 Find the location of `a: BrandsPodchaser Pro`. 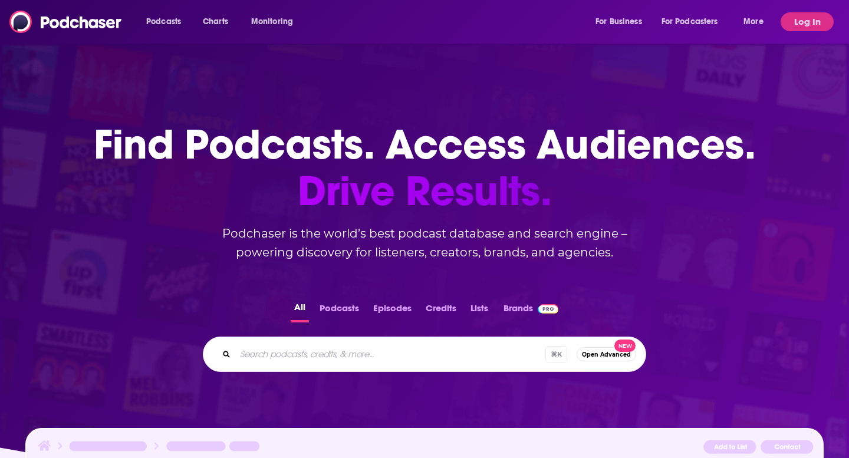

a: BrandsPodchaser Pro is located at coordinates (531, 311).